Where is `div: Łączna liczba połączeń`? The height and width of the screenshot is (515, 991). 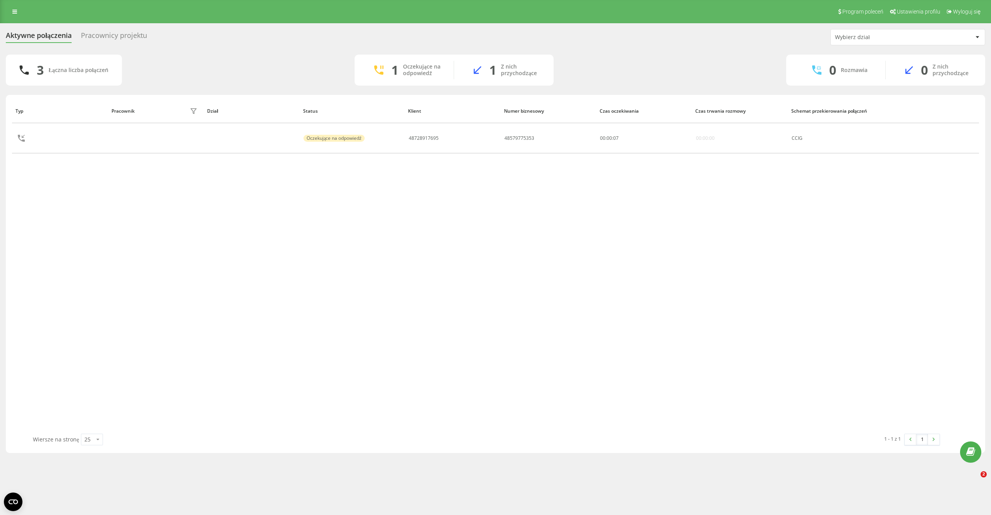 div: Łączna liczba połączeń is located at coordinates (78, 70).